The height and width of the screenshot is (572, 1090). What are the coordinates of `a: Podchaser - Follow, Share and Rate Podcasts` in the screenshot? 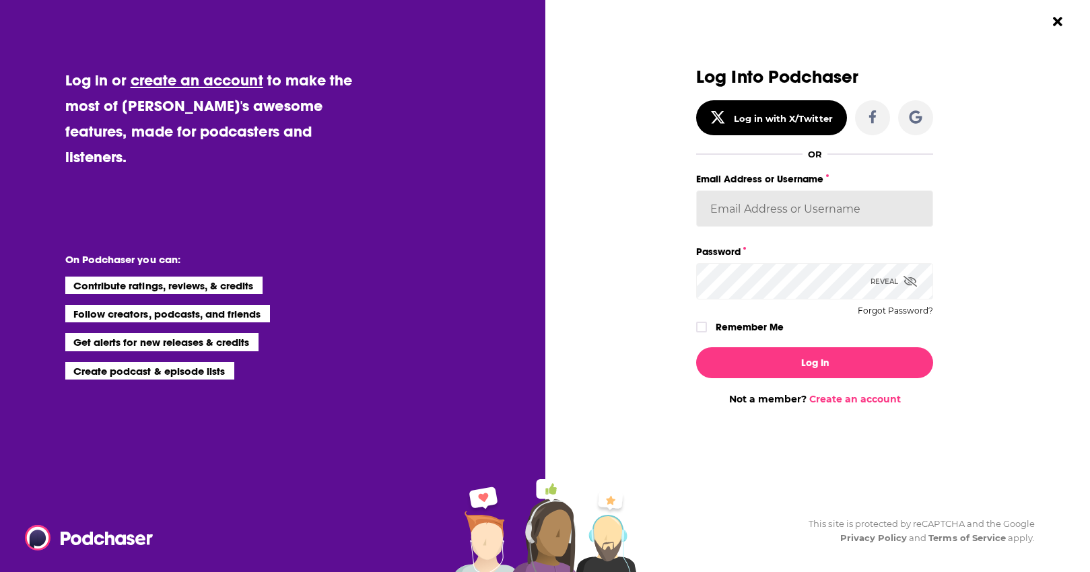 It's located at (84, 538).